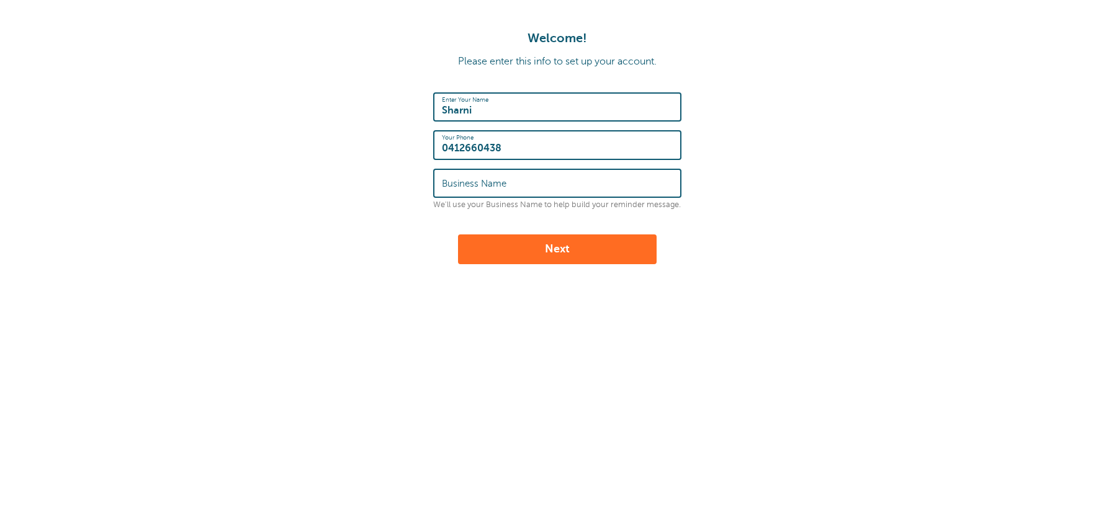 Image resolution: width=1114 pixels, height=524 pixels. I want to click on label: Your Phone, so click(457, 138).